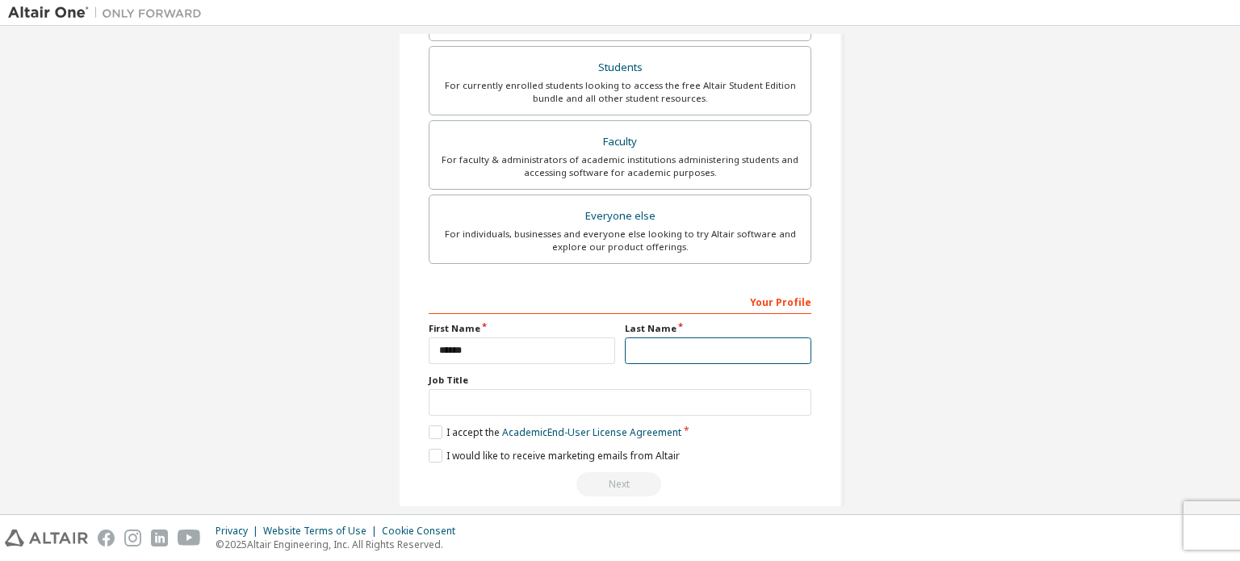  What do you see at coordinates (620, 380) in the screenshot?
I see `label: Job Title` at bounding box center [620, 380].